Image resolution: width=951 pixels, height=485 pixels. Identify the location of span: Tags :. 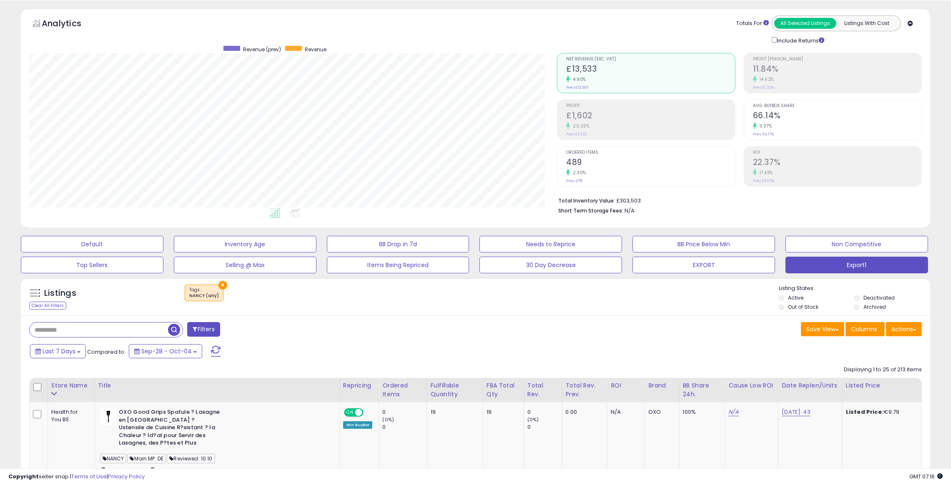
(204, 293).